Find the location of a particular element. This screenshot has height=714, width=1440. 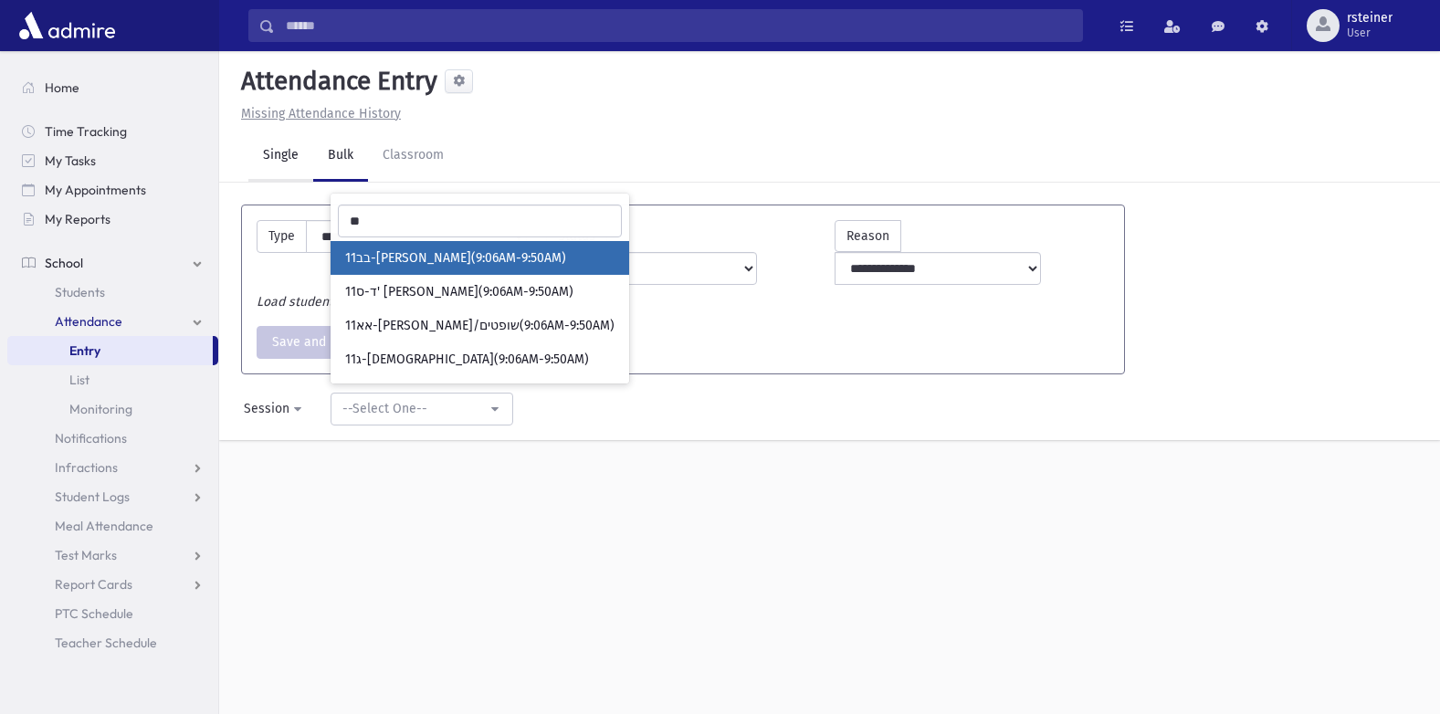

a: Student Logs is located at coordinates (112, 497).